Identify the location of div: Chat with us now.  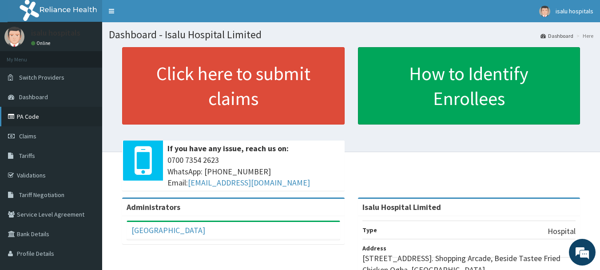
(98, 56).